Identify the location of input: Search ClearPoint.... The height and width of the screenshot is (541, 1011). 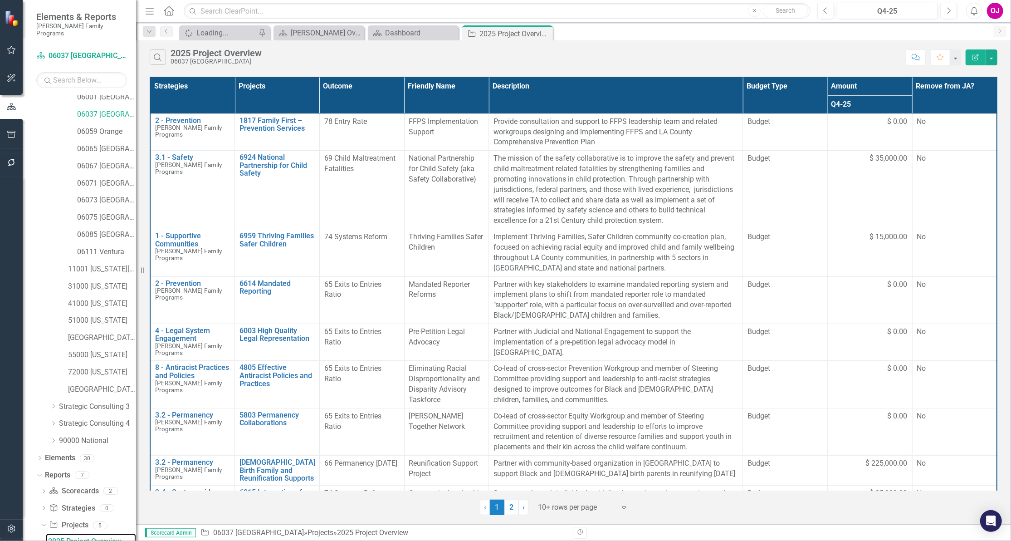
(497, 11).